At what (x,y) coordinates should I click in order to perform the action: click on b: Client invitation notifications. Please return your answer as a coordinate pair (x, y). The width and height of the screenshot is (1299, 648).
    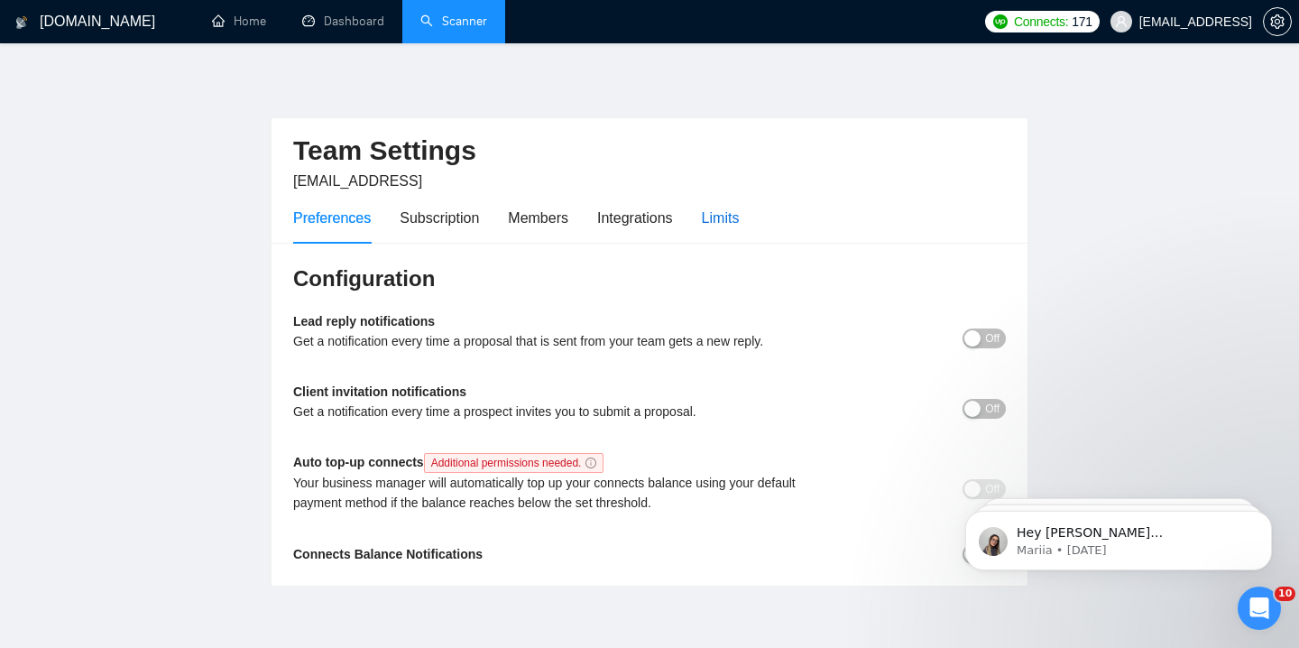
    Looking at the image, I should click on (380, 391).